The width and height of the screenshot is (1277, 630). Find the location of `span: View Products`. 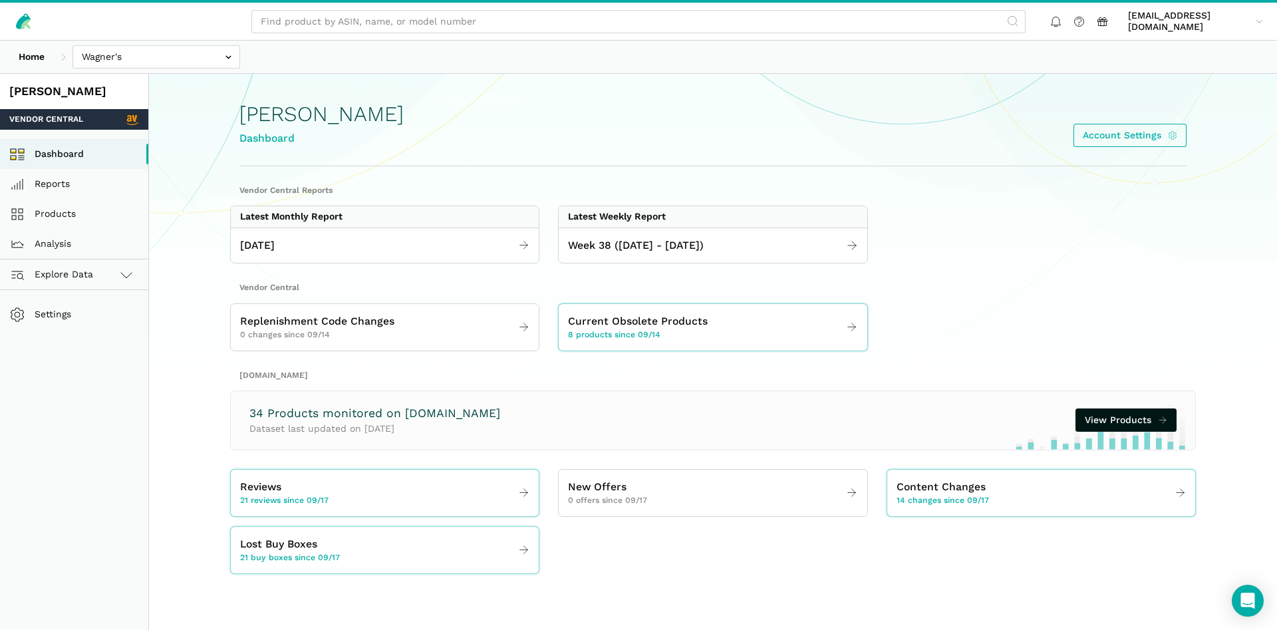

span: View Products is located at coordinates (1118, 420).